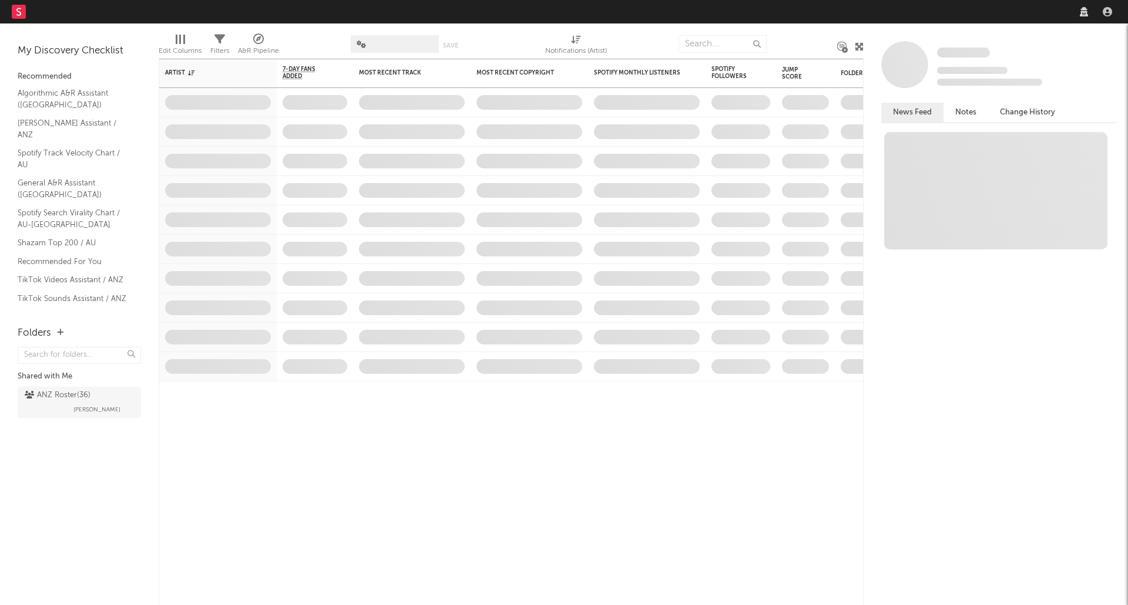 The height and width of the screenshot is (605, 1128). Describe the element at coordinates (638, 73) in the screenshot. I see `div: Spotify Monthly Listeners` at that location.